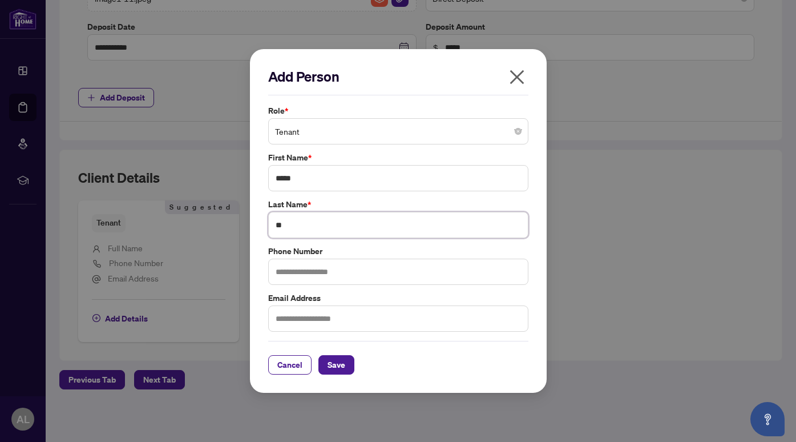 This screenshot has width=796, height=442. I want to click on label: Role, so click(398, 111).